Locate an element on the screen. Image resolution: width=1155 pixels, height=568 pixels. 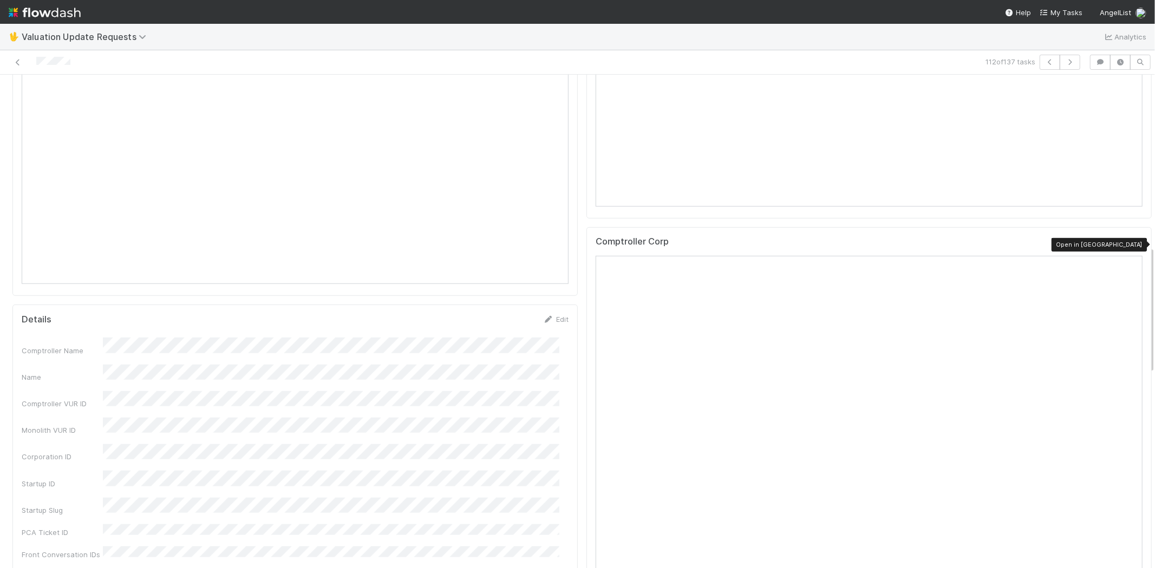
h5: Comptroller Corp is located at coordinates (632, 242).